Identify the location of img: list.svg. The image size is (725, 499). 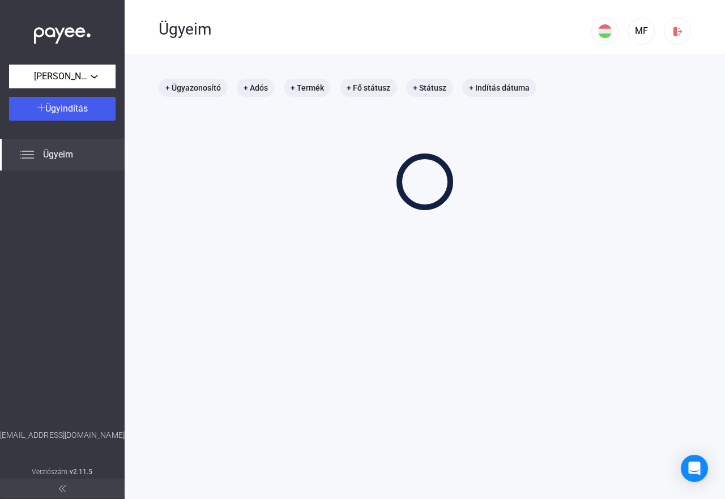
(27, 155).